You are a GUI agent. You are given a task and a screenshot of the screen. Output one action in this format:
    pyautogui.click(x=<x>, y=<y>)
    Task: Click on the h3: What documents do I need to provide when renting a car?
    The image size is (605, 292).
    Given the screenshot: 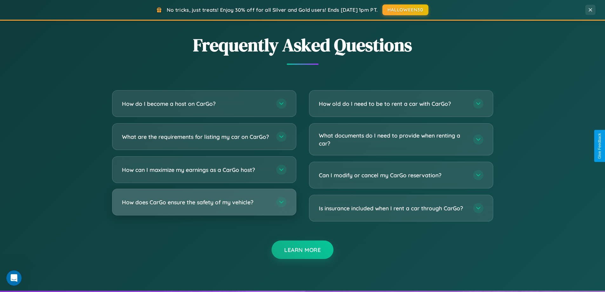 What is the action you would take?
    pyautogui.click(x=393, y=139)
    